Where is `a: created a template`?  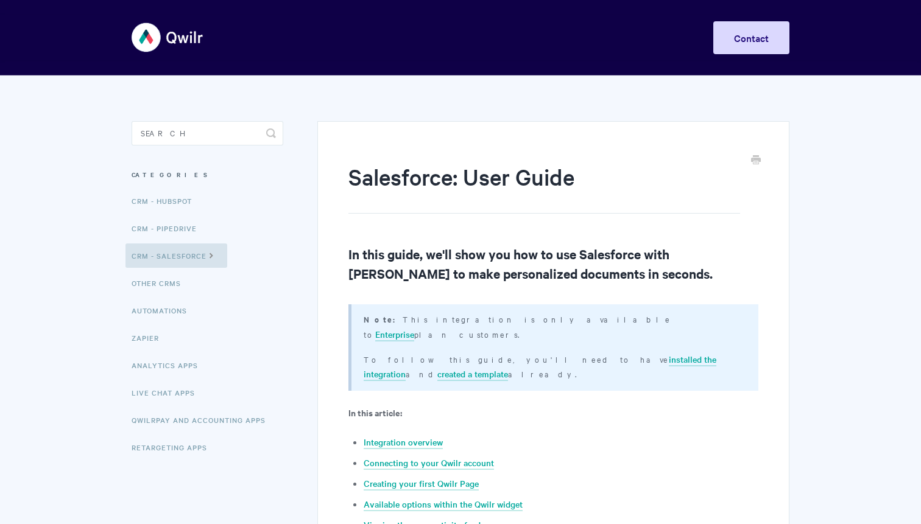 a: created a template is located at coordinates (473, 375).